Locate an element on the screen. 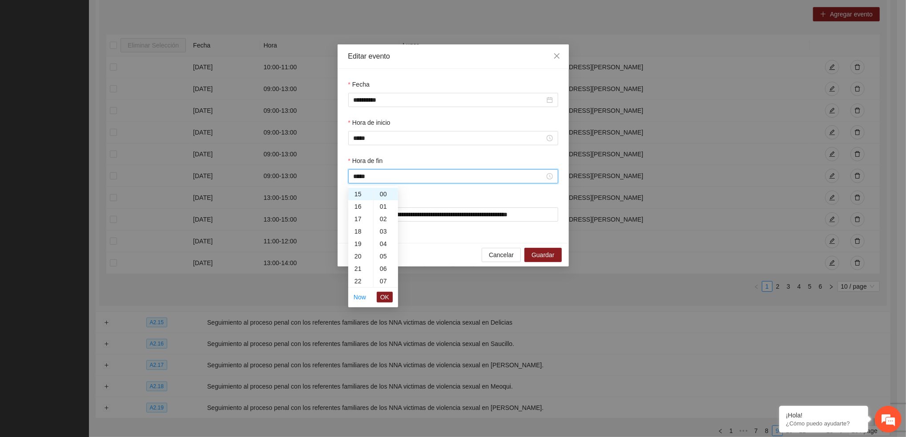  div: ¡Hola! is located at coordinates (823, 416).